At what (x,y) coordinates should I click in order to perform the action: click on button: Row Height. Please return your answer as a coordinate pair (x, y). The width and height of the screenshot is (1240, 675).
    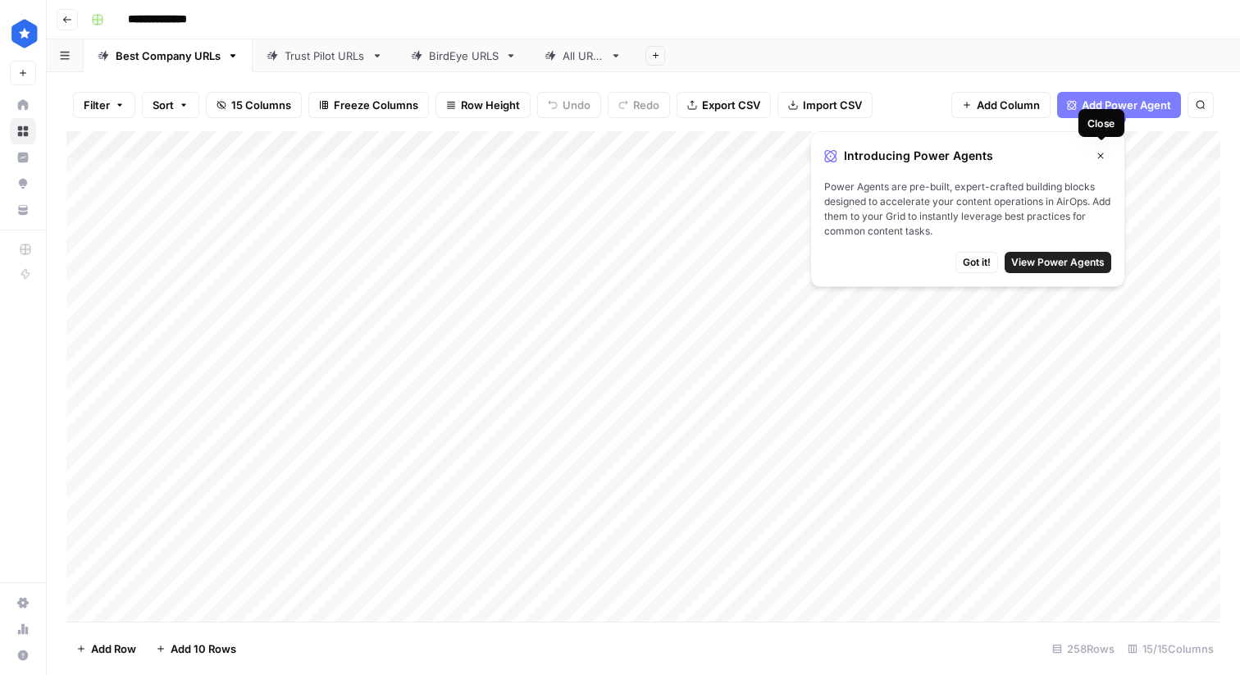
    Looking at the image, I should click on (483, 105).